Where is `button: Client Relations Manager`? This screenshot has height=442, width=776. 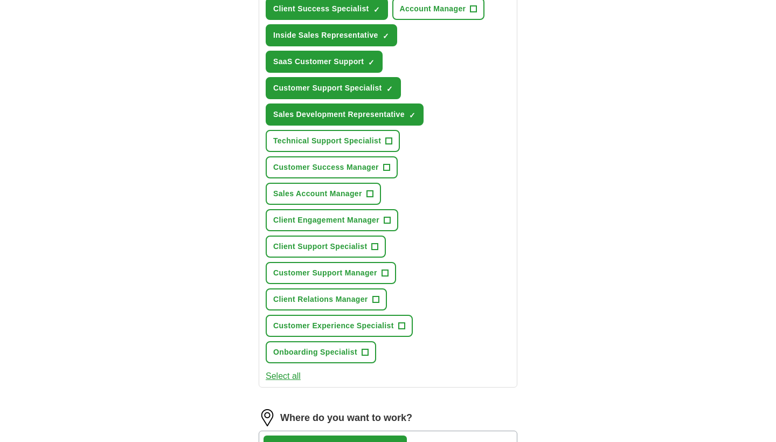 button: Client Relations Manager is located at coordinates (326, 299).